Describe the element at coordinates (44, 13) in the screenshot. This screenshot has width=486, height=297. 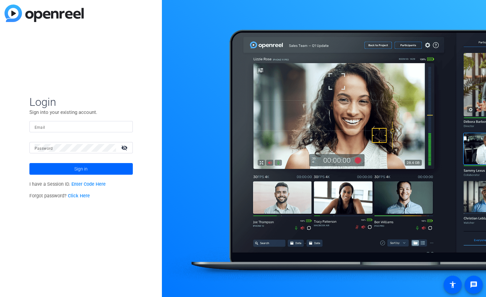
I see `img: blue-gradient.svg` at that location.